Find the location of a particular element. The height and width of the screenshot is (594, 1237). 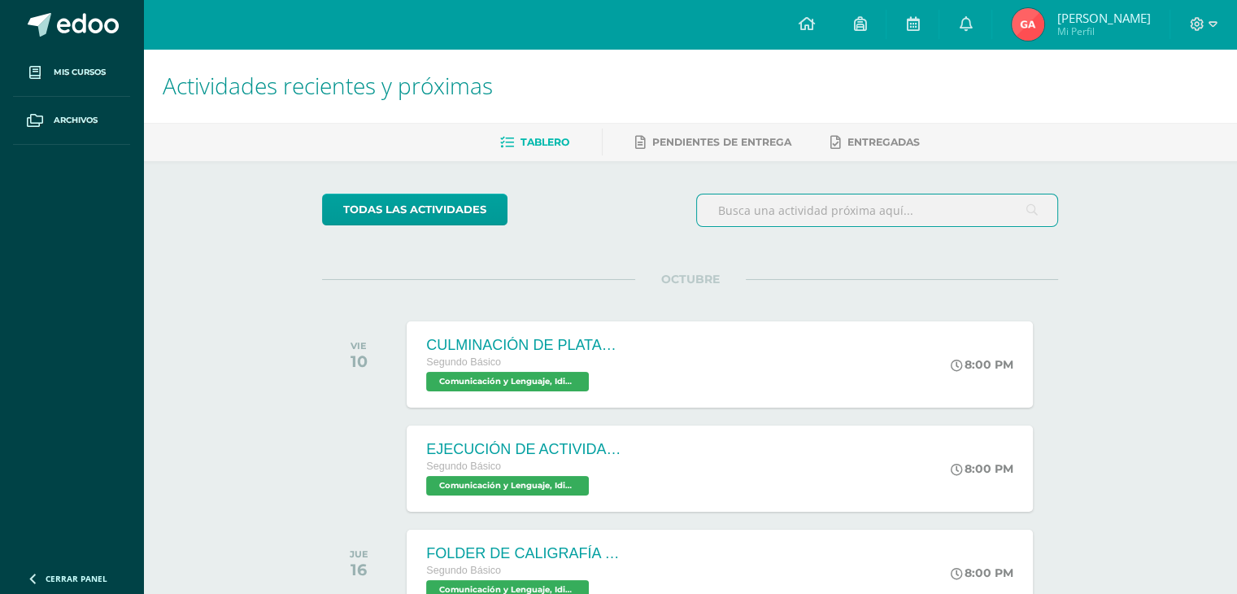

div: FOLDER DE CALIGRAFÍA COMPLETO is located at coordinates (524, 553).